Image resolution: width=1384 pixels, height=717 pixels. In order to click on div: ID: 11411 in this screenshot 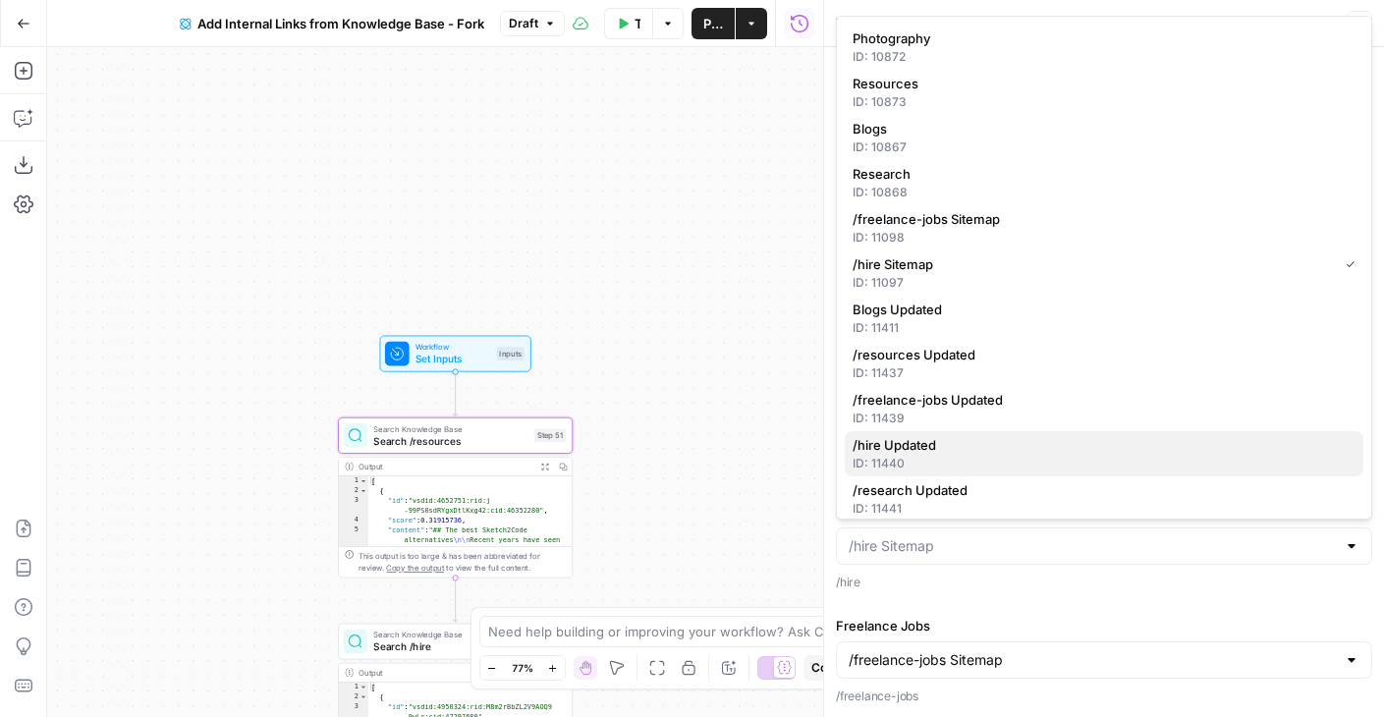, I will do `click(1104, 328)`.